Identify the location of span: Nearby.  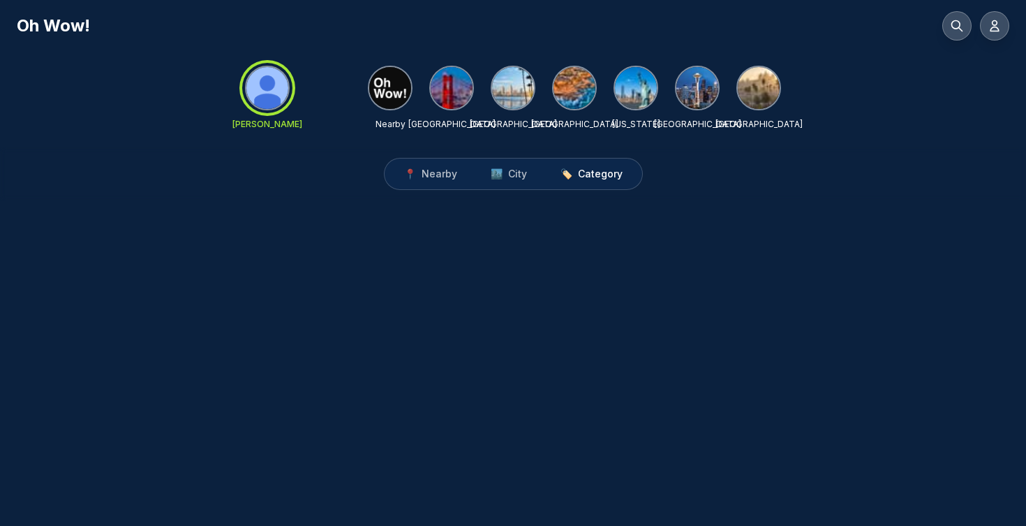
(439, 174).